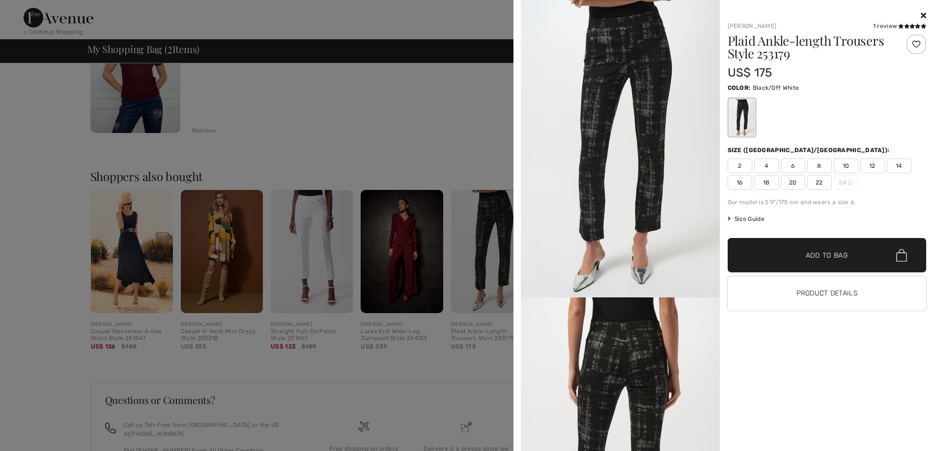  Describe the element at coordinates (850, 183) in the screenshot. I see `img: ring-m.svg` at that location.